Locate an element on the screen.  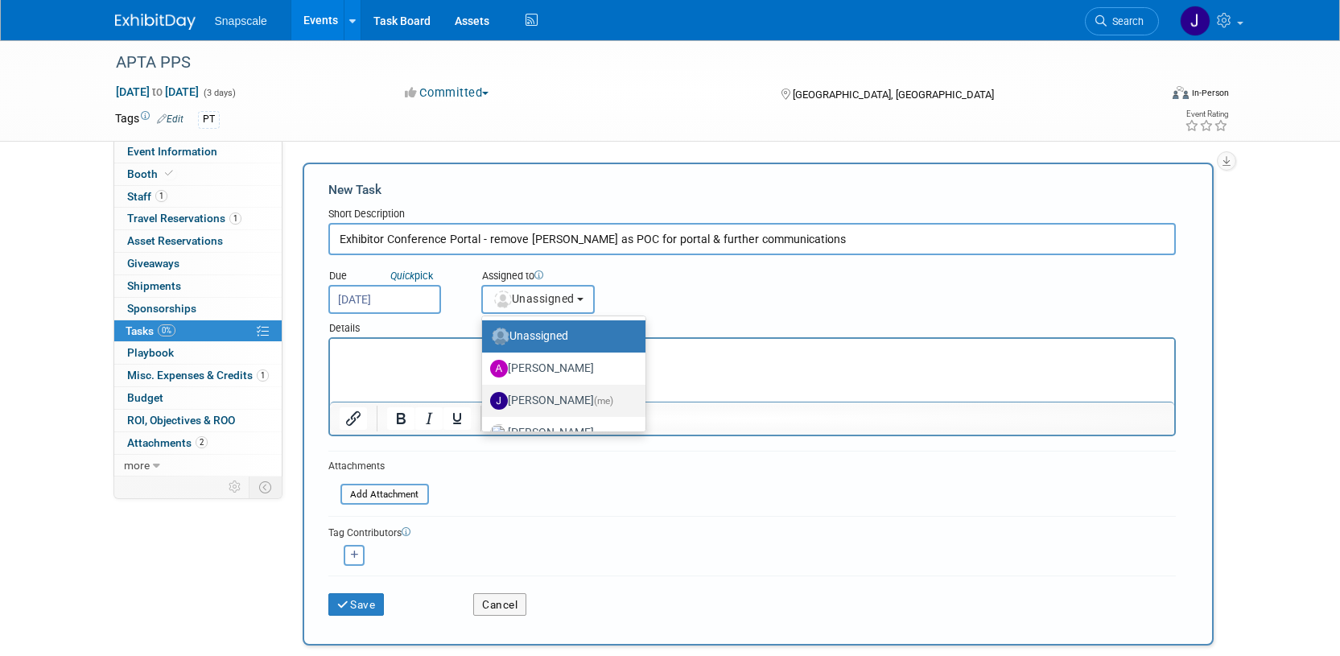
i: Booth reservation complete is located at coordinates (169, 173).